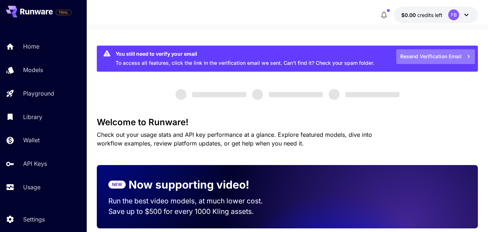  What do you see at coordinates (192, 211) in the screenshot?
I see `p: Save up to $500 for every 1000 Kling assets.` at bounding box center [192, 211].